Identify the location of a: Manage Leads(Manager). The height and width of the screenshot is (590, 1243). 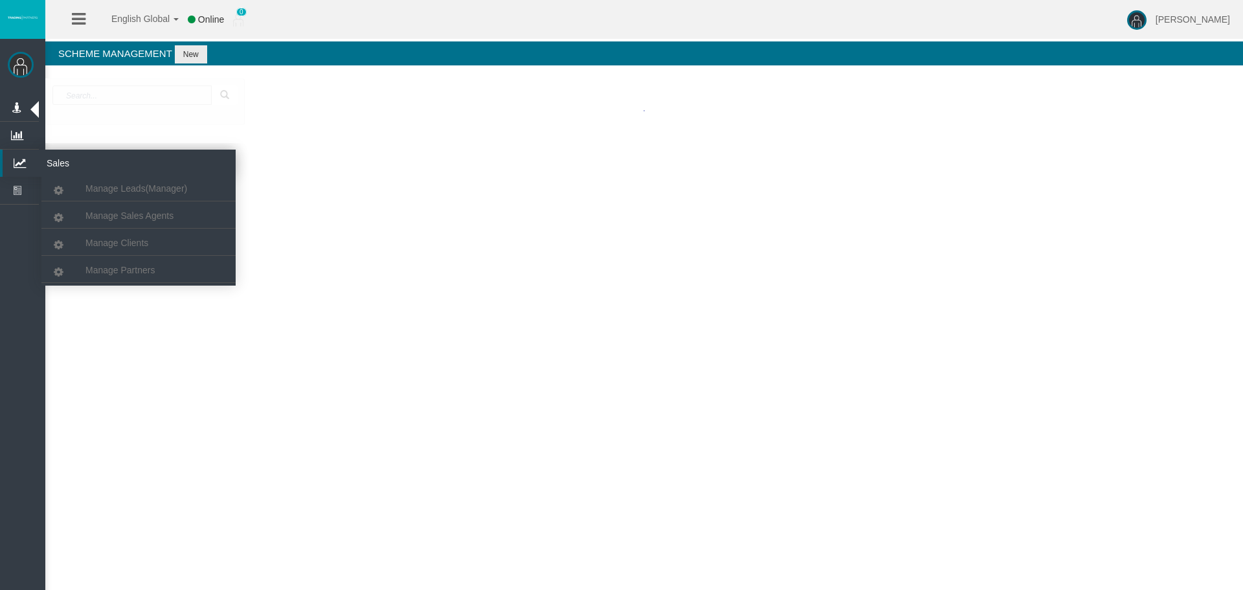
(139, 188).